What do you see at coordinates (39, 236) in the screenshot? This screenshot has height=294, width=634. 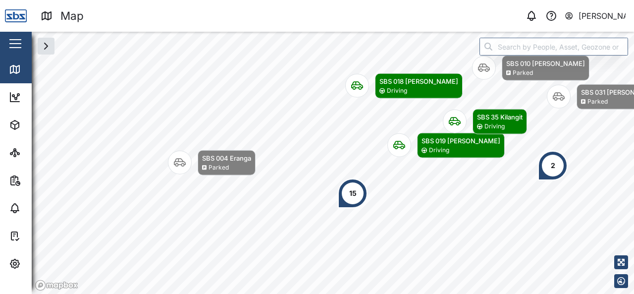 I see `div: Tasks` at bounding box center [39, 236].